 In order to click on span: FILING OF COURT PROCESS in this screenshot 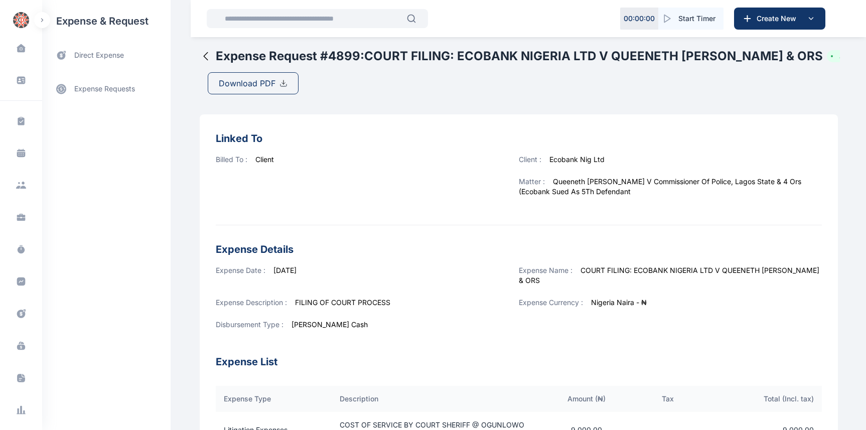, I will do `click(343, 302)`.